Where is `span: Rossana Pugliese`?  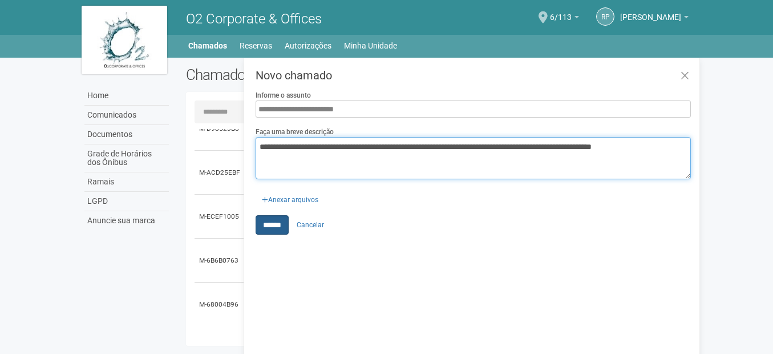 span: Rossana Pugliese is located at coordinates (650, 11).